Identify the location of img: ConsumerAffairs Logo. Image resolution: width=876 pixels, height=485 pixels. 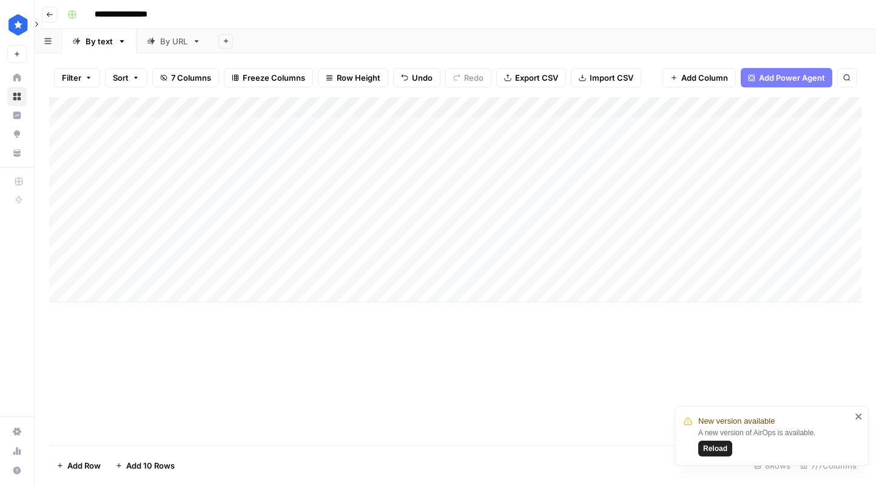
(18, 25).